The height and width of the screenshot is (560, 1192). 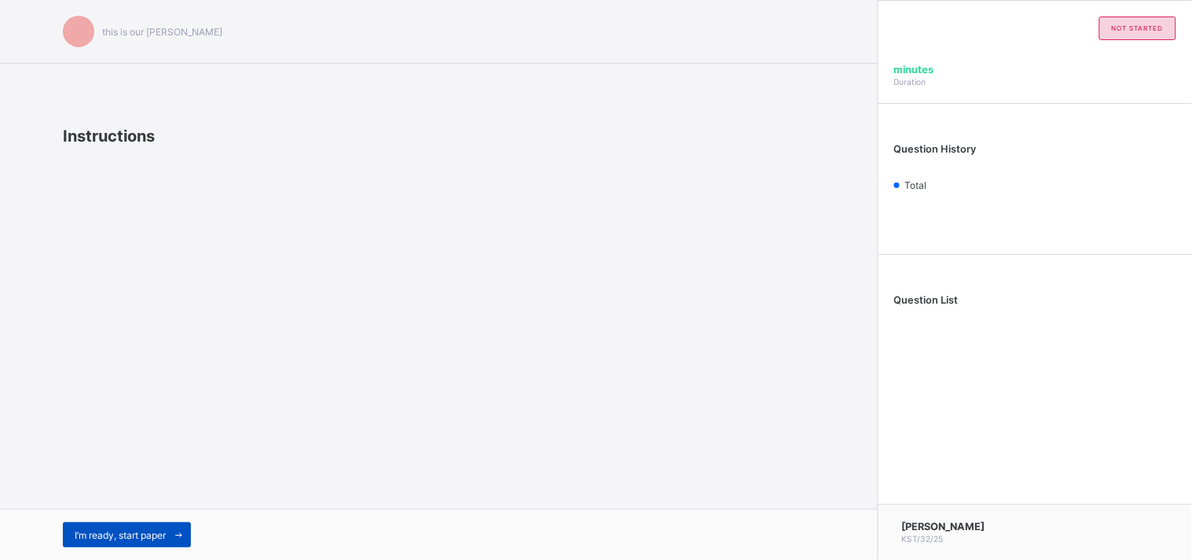 I want to click on span: Instructions, so click(x=108, y=136).